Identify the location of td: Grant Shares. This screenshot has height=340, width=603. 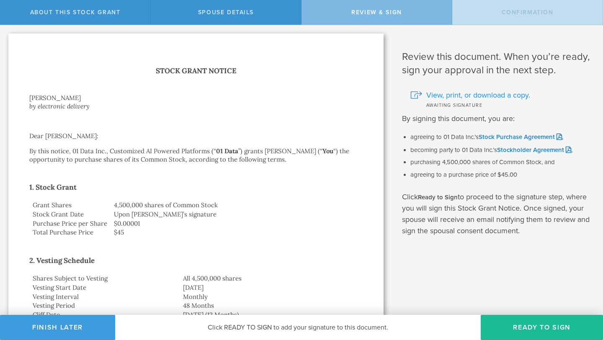
(70, 205).